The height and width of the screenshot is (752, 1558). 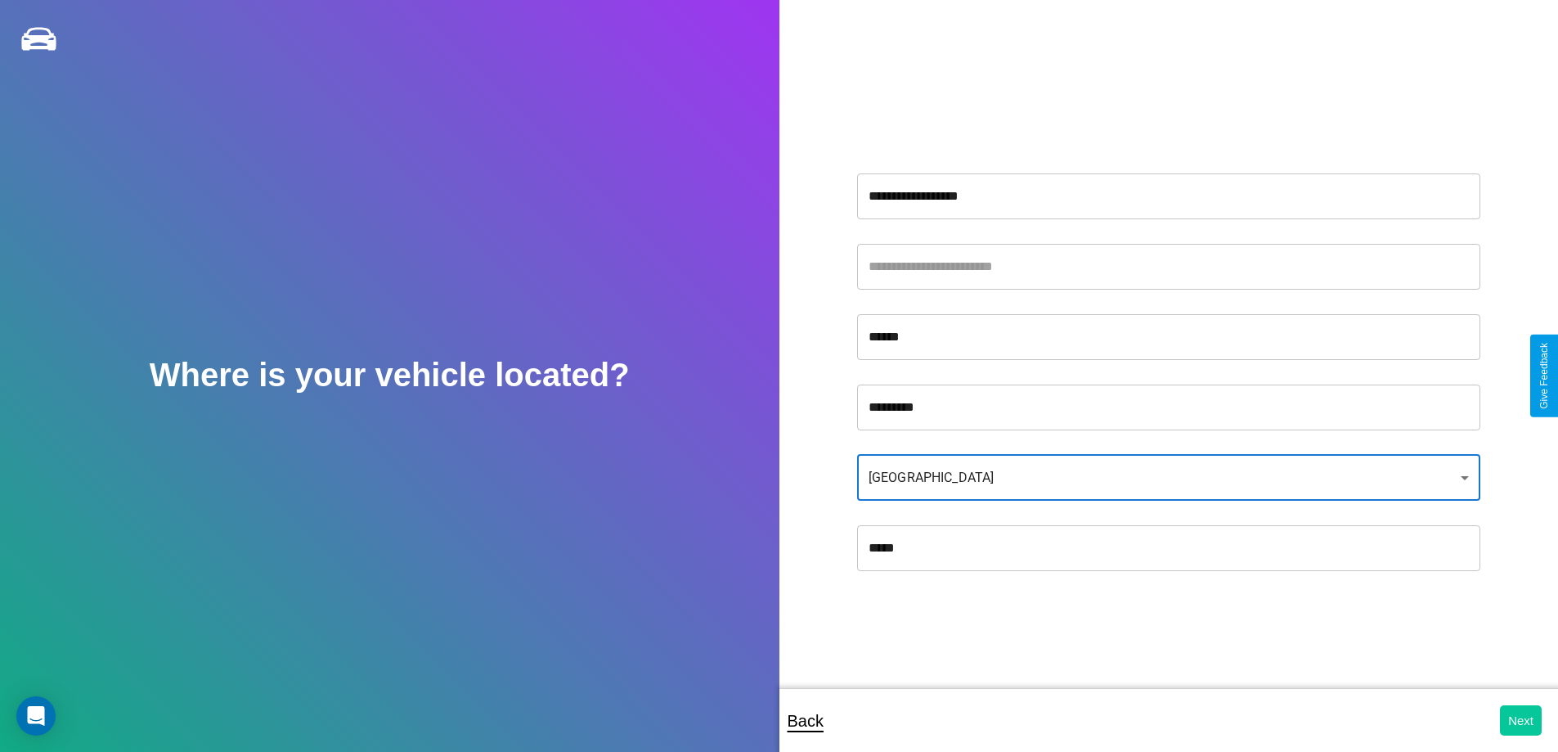 I want to click on h2: Where is your vehicle located?, so click(x=389, y=375).